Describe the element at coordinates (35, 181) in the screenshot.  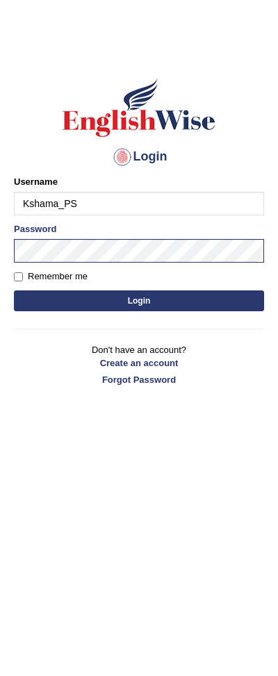
I see `label: Username` at that location.